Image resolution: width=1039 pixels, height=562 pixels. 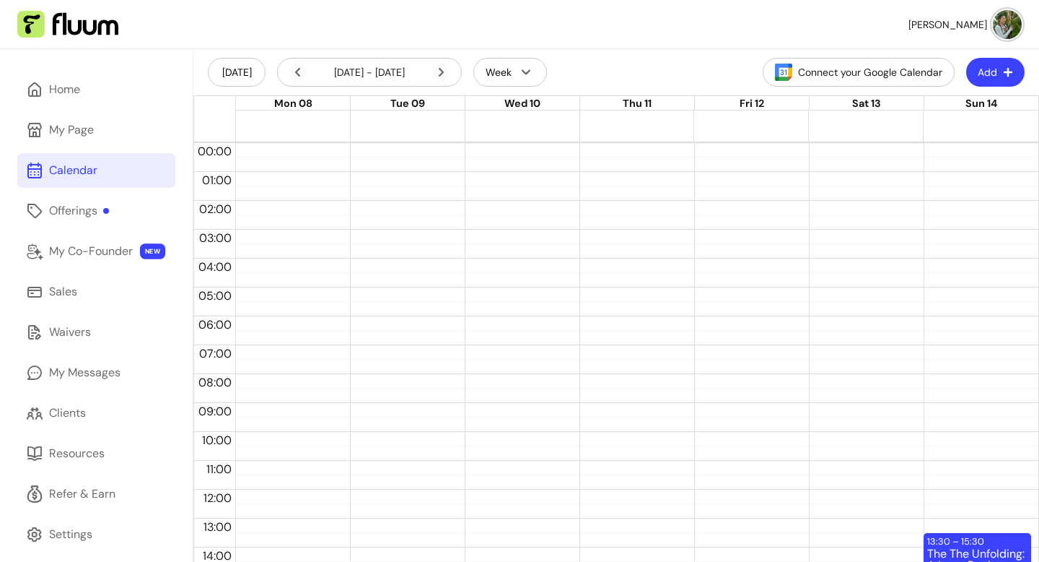 What do you see at coordinates (96, 413) in the screenshot?
I see `a: Clients` at bounding box center [96, 413].